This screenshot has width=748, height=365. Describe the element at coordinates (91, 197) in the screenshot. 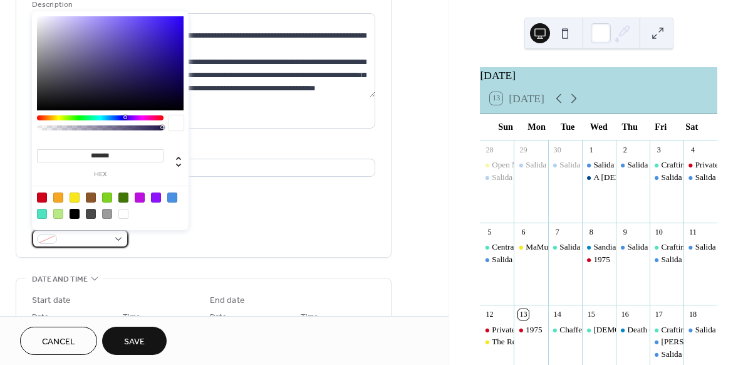

I see `div: #8B572A` at that location.